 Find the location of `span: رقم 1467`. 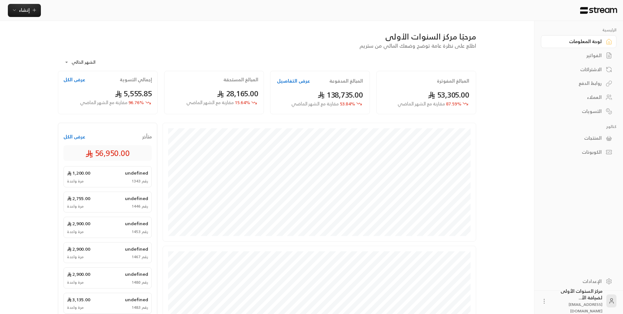

span: رقم 1467 is located at coordinates (140, 257).